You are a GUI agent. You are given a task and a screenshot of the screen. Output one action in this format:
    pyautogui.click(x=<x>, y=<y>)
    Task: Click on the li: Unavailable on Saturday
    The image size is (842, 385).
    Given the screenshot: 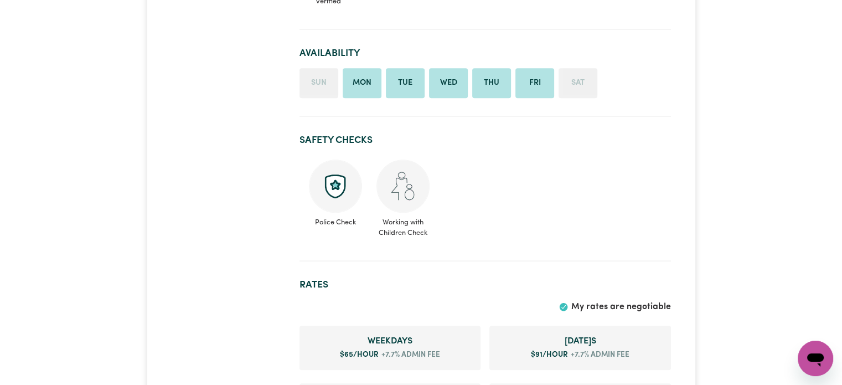 What is the action you would take?
    pyautogui.click(x=578, y=83)
    